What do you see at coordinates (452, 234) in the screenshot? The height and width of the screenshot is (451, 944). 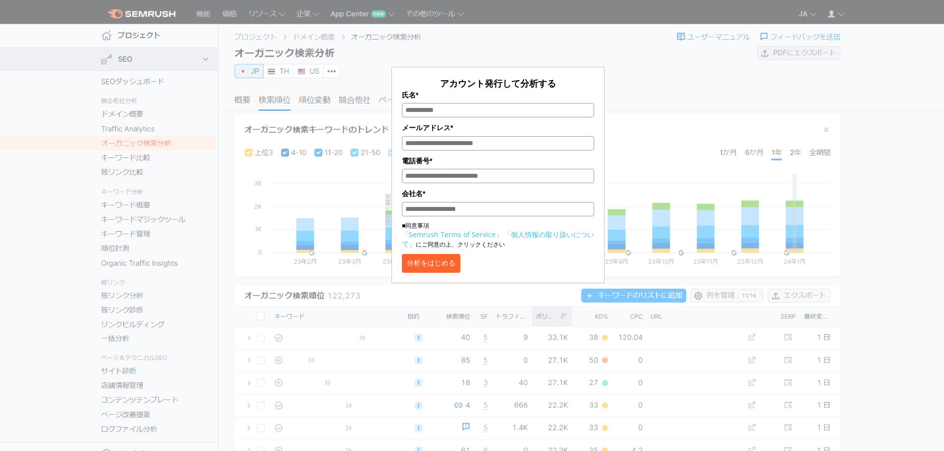 I see `a: 「Semrush Terms of Service」` at bounding box center [452, 234].